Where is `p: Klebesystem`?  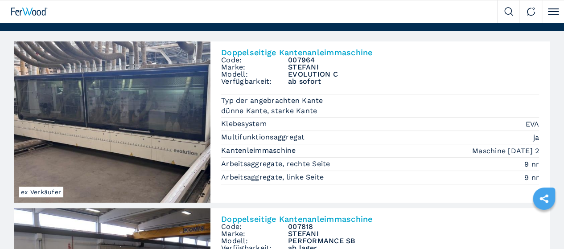
p: Klebesystem is located at coordinates (245, 124).